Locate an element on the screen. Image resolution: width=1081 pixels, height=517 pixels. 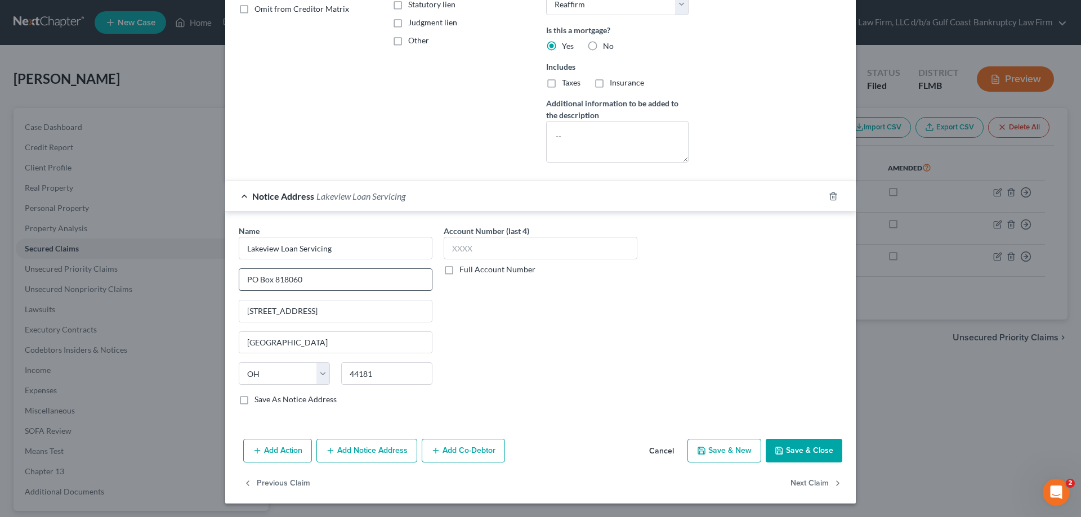
input: Search by name... is located at coordinates (335, 248).